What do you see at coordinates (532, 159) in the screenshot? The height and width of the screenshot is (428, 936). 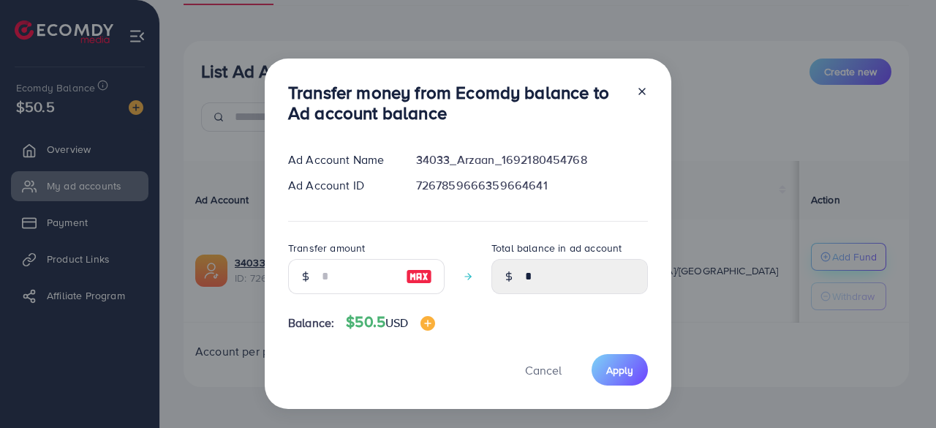 I see `div: 34033_Arzaan_1692180454768` at bounding box center [532, 159].